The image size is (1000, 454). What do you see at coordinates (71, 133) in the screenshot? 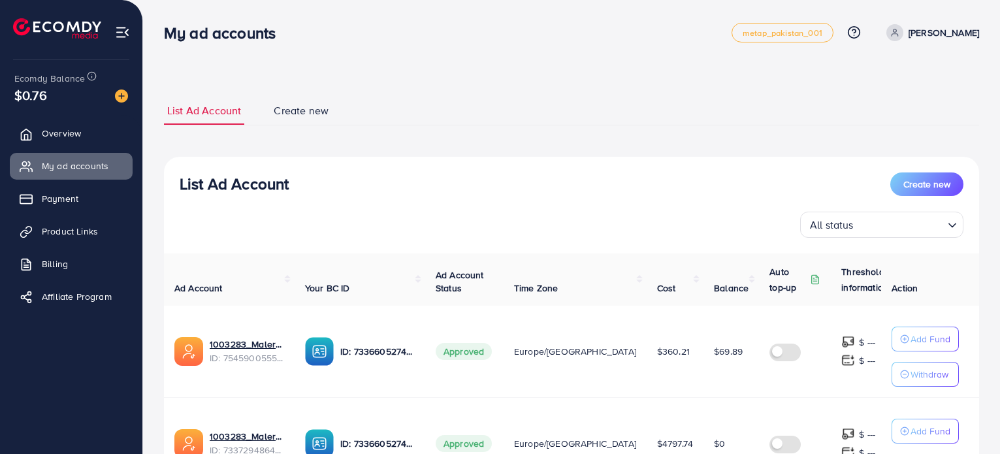
I see `a: Overview` at bounding box center [71, 133].